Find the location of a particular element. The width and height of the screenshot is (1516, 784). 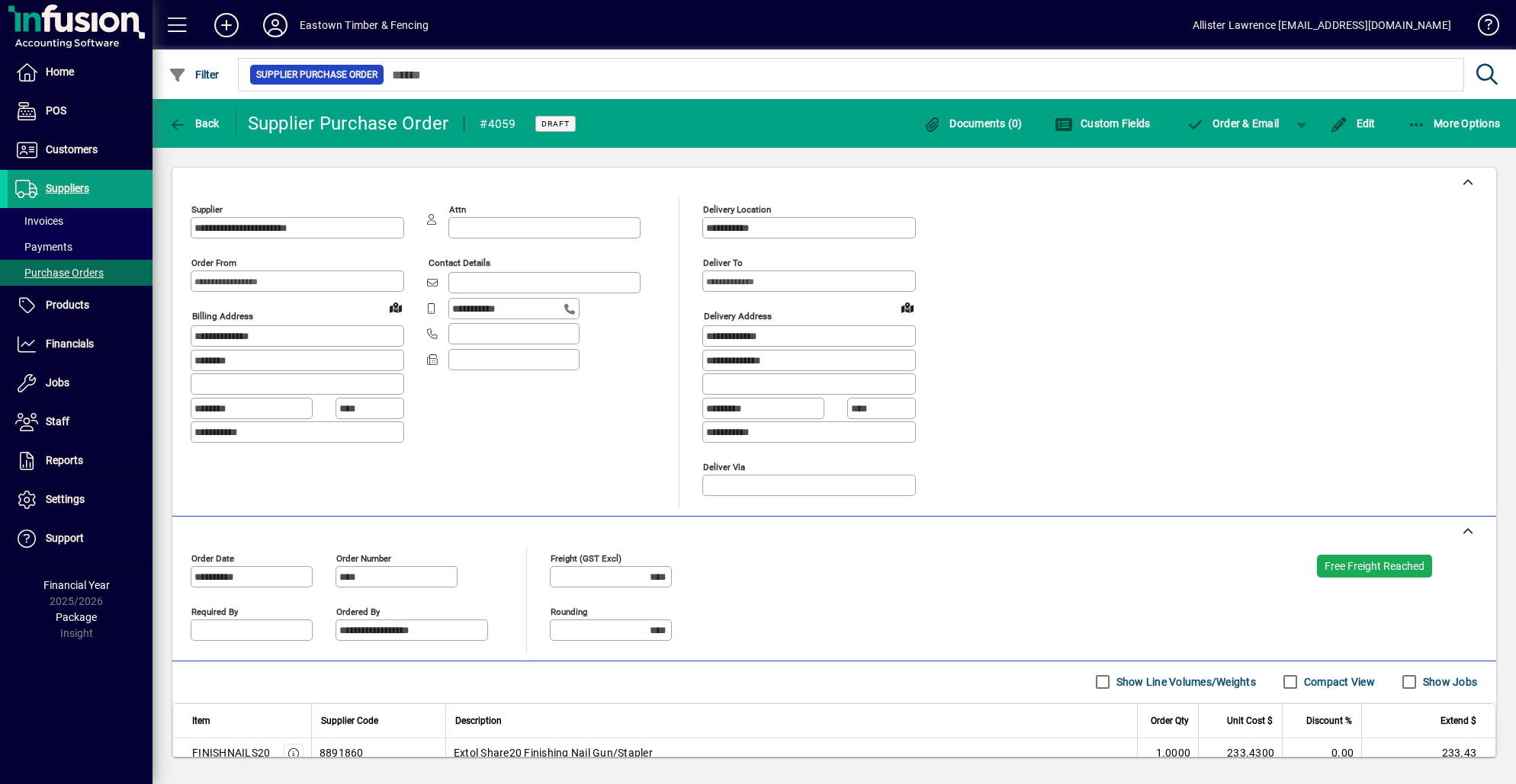

mat-label: Order date is located at coordinates (212, 558).